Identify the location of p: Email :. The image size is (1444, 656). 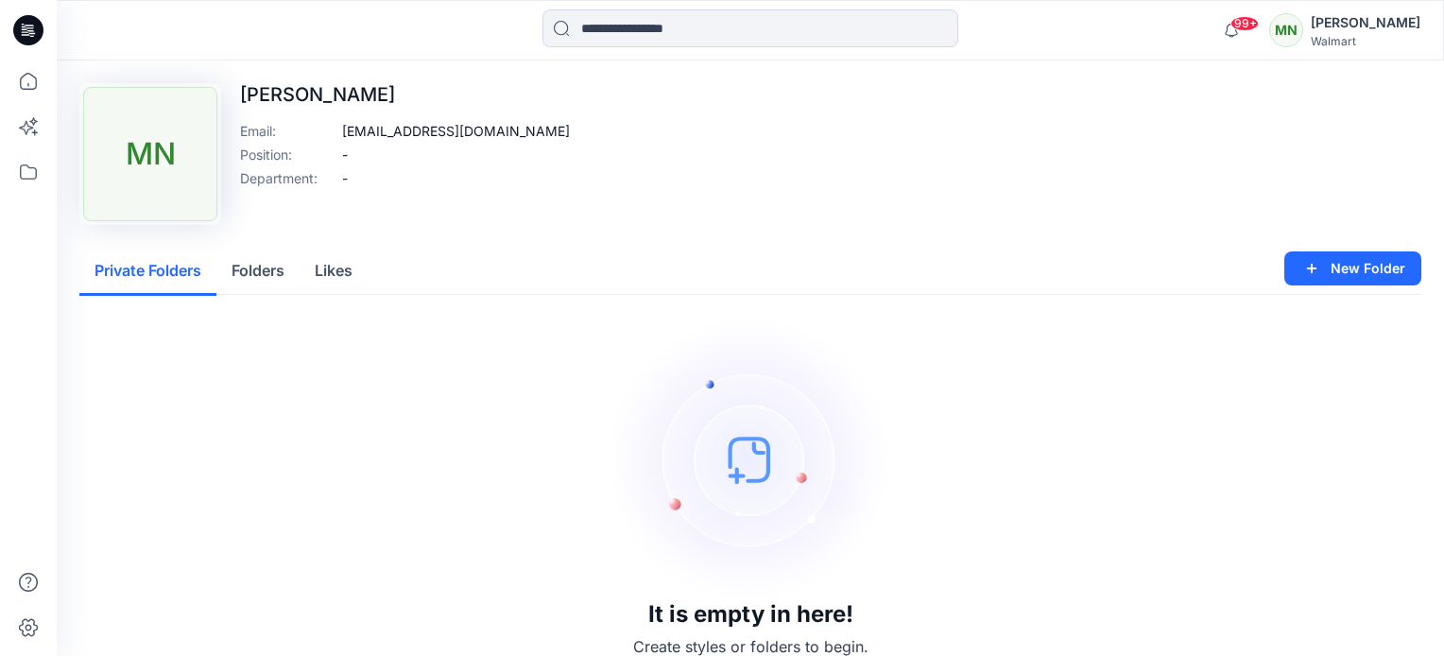
(287, 130).